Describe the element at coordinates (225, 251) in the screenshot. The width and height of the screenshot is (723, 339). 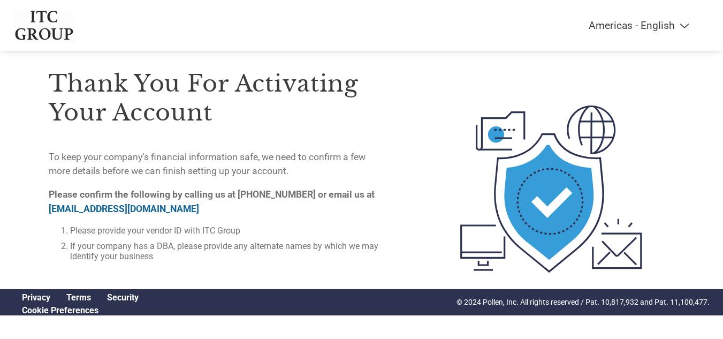
I see `li: If your company has a DBA, please provide any alternate names by which we may identify your business` at that location.